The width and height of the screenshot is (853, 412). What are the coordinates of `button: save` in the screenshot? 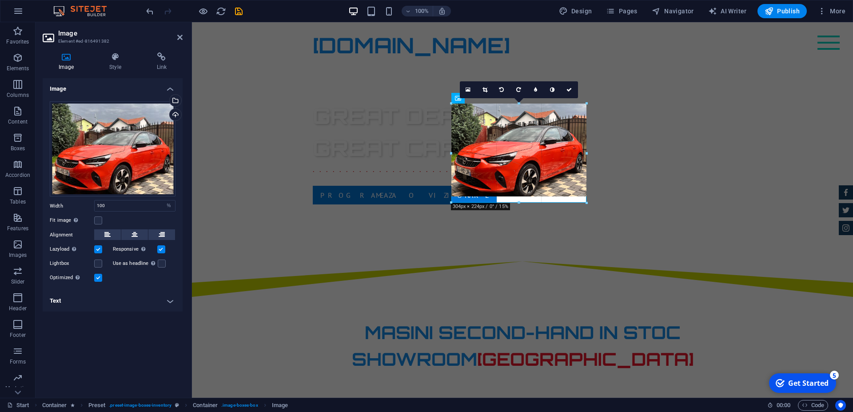 It's located at (238, 11).